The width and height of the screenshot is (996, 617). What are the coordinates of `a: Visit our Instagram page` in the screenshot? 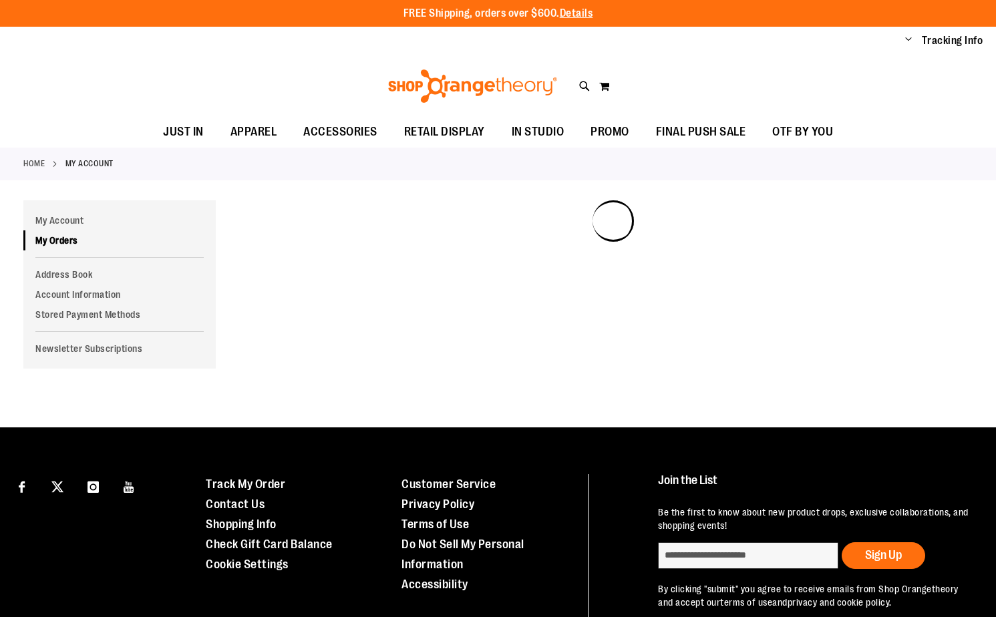 It's located at (93, 486).